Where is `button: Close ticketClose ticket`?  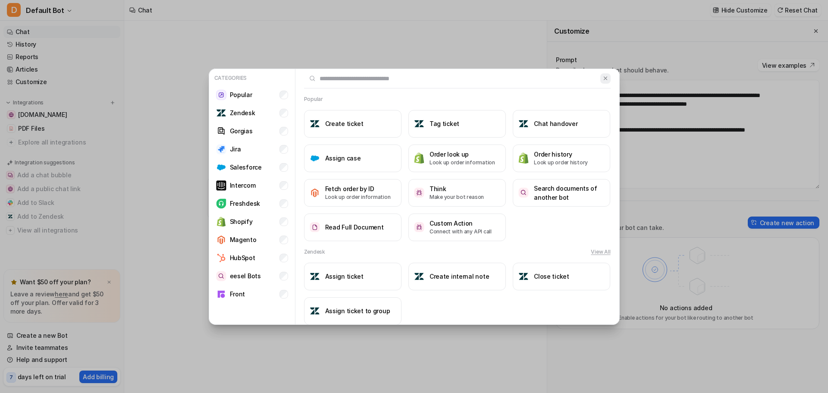 button: Close ticketClose ticket is located at coordinates (562, 277).